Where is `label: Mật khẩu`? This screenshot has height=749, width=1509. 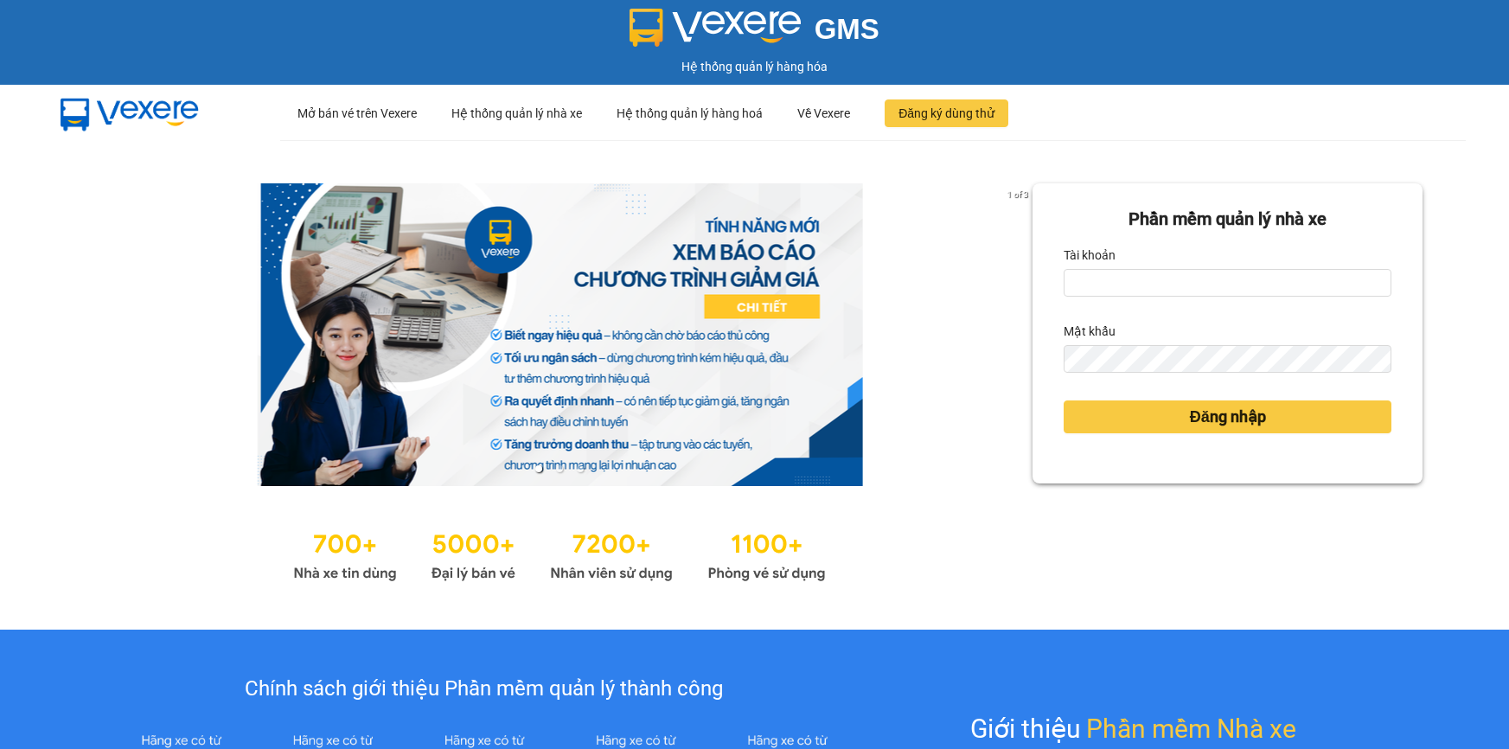
label: Mật khẩu is located at coordinates (1090, 331).